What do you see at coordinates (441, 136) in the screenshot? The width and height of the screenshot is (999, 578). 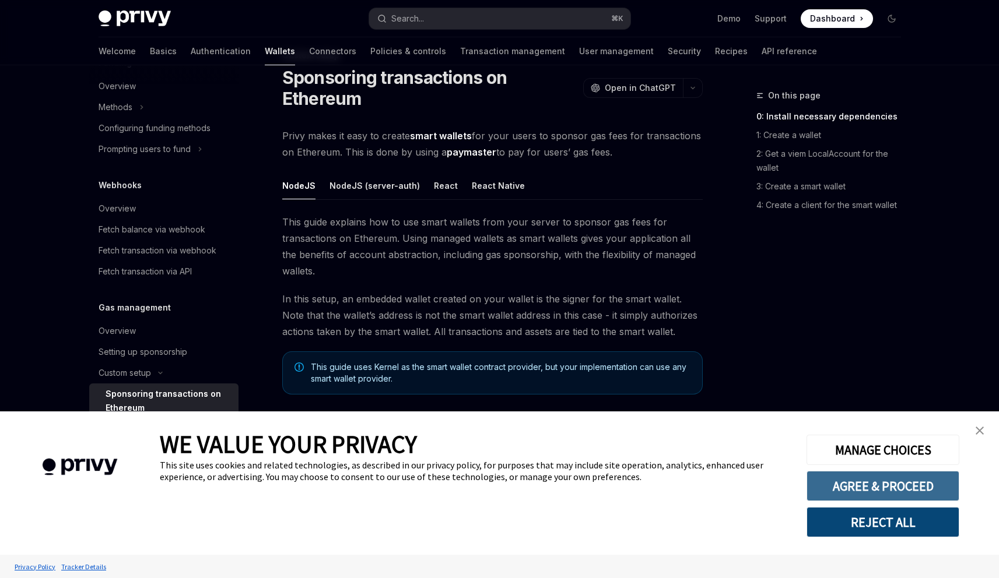 I see `strong: smart wallets` at bounding box center [441, 136].